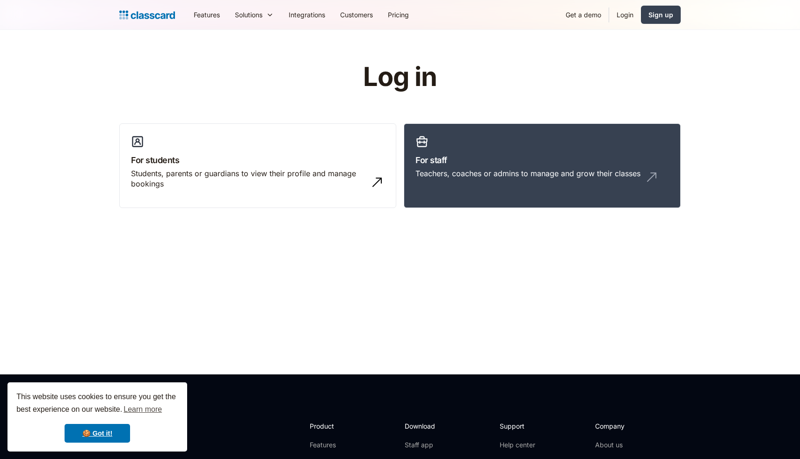  Describe the element at coordinates (356, 15) in the screenshot. I see `a: Customers` at that location.